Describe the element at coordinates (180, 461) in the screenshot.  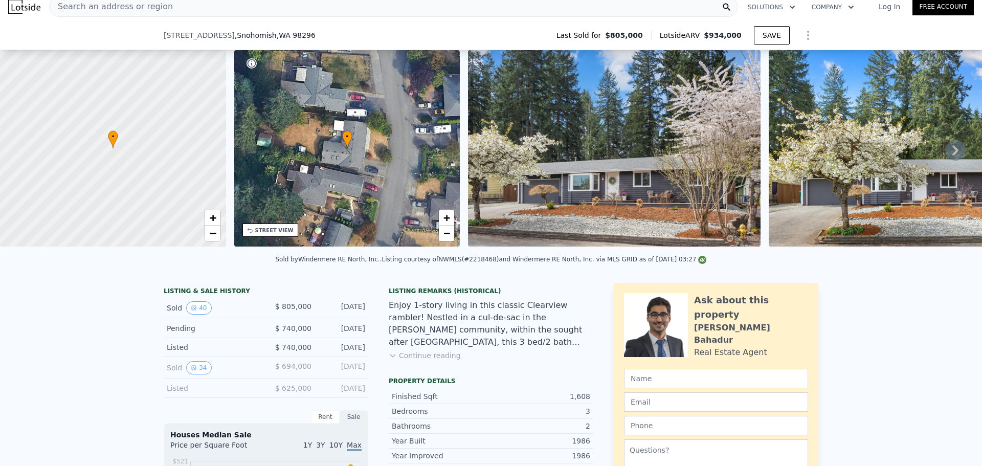
I see `tspan: $521` at that location.